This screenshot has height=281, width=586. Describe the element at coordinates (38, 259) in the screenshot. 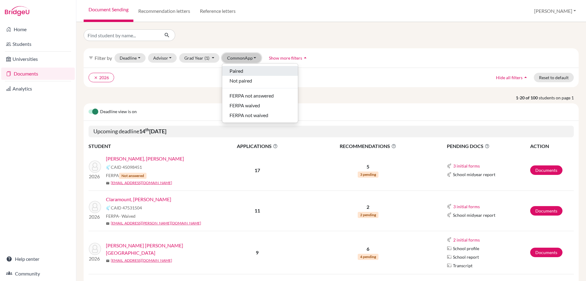

I see `a: Help center` at that location.